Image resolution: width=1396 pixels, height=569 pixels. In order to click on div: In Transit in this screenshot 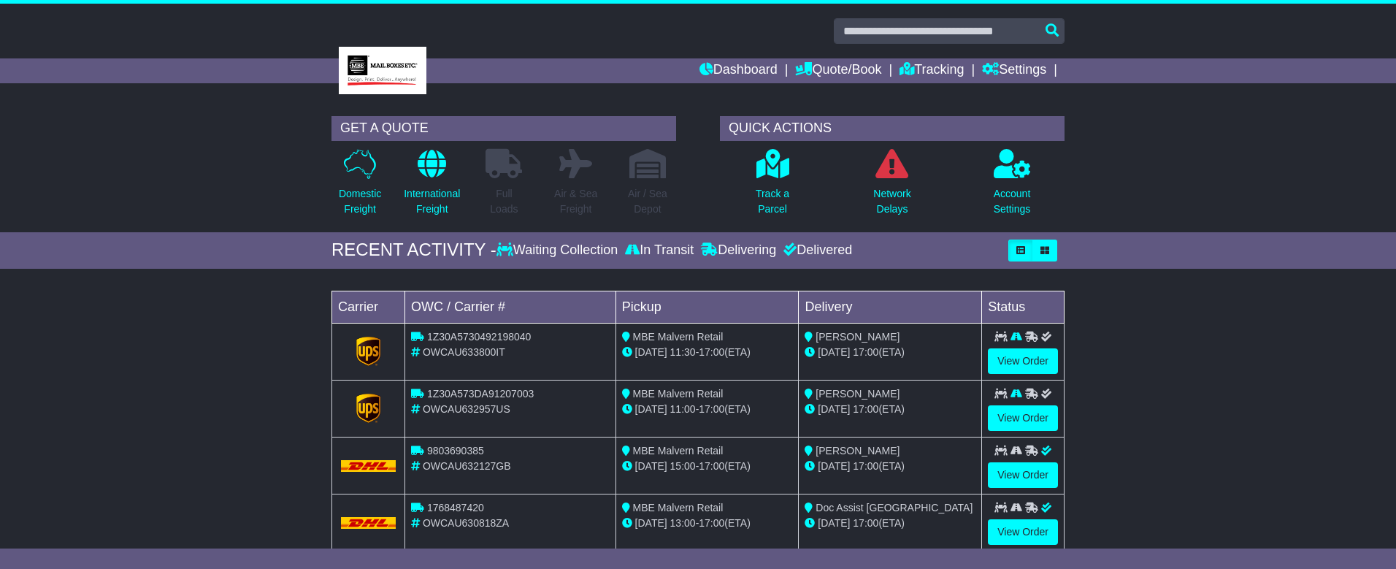, I will do `click(659, 250)`.